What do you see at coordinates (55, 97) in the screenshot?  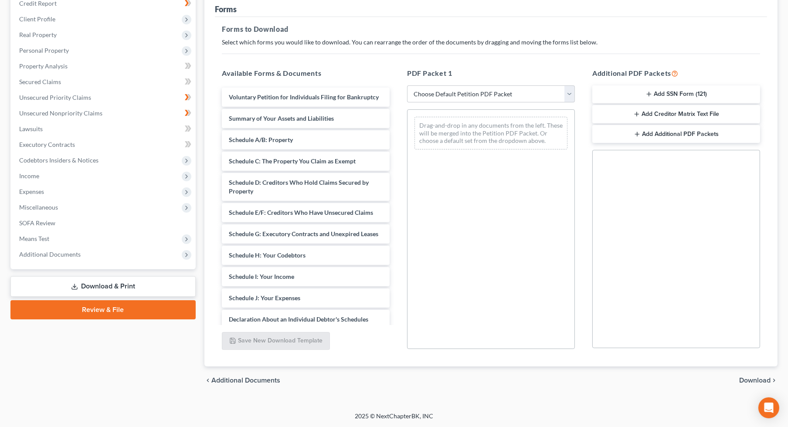 I see `span: Unsecured Priority Claims` at bounding box center [55, 97].